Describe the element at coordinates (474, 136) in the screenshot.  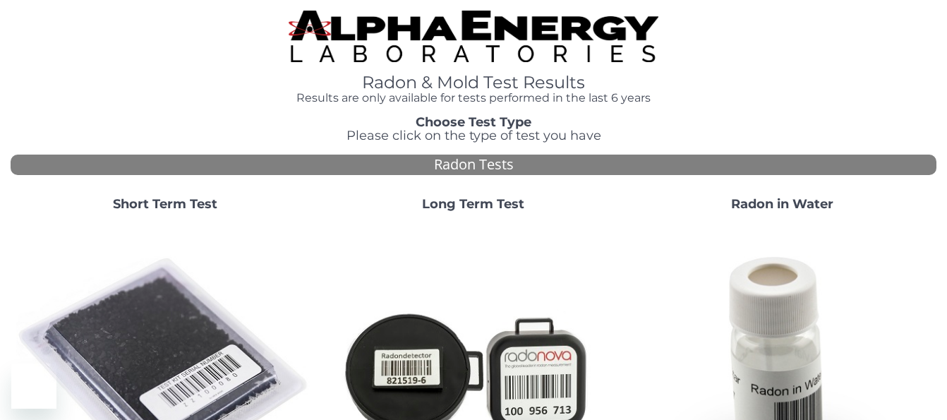
I see `span: Please click on the type of test you have` at that location.